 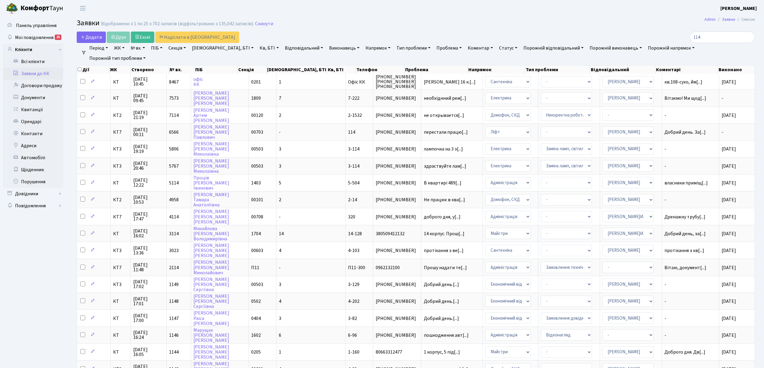 I want to click on span: 7114, so click(x=174, y=115).